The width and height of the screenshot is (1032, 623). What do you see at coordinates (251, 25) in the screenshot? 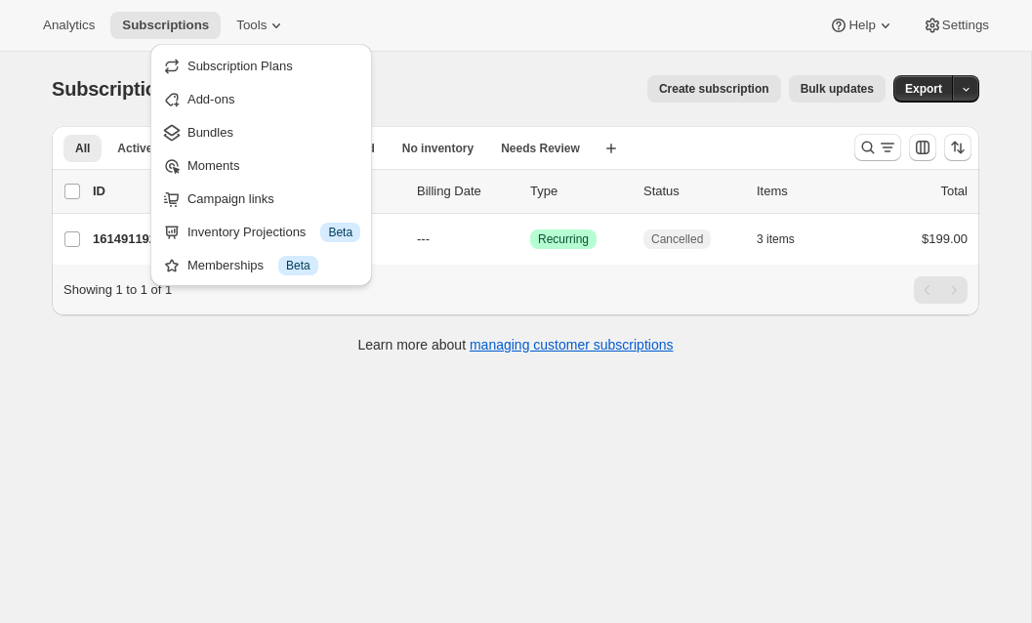
I see `span: Tools` at bounding box center [251, 25].